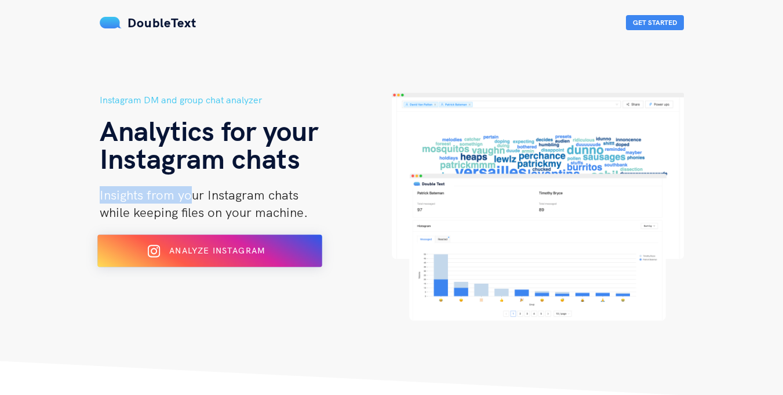 Image resolution: width=783 pixels, height=395 pixels. I want to click on span: Analyze Instagram, so click(217, 251).